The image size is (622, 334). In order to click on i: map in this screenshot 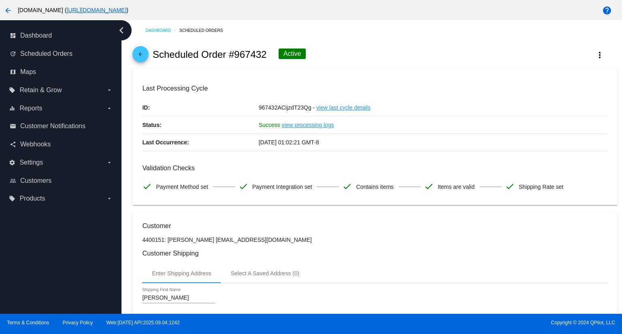, I will do `click(13, 72)`.